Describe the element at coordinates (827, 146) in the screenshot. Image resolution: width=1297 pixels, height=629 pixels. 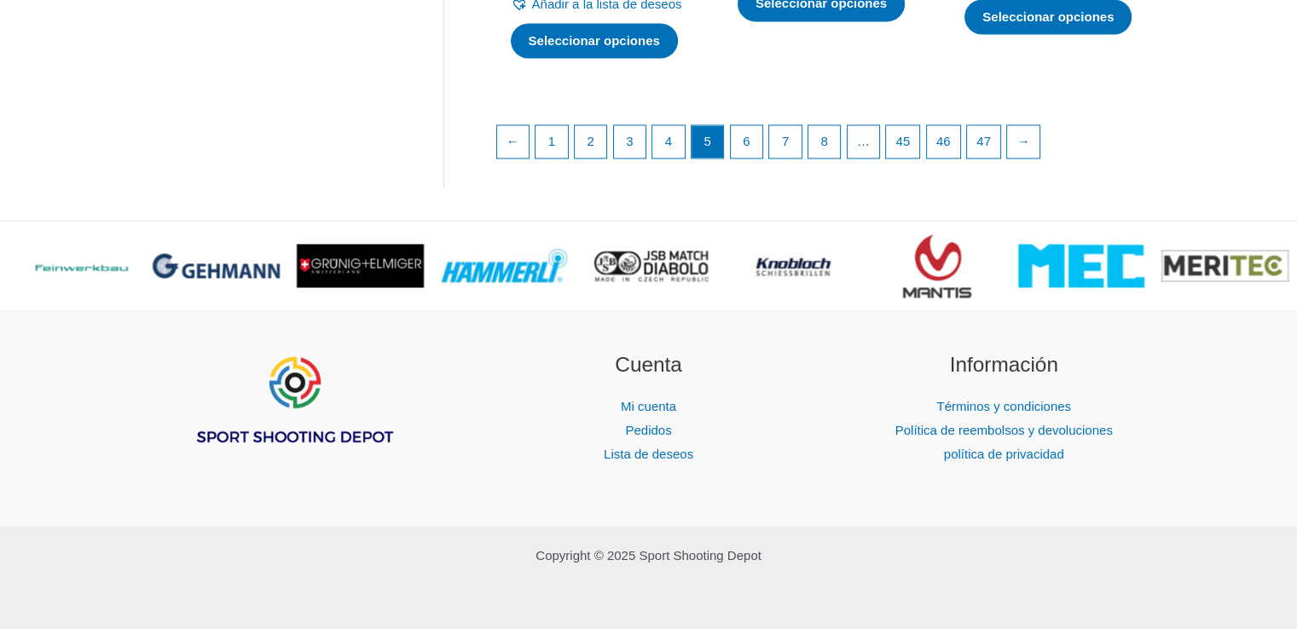
I see `nav: Paginación de productos` at that location.